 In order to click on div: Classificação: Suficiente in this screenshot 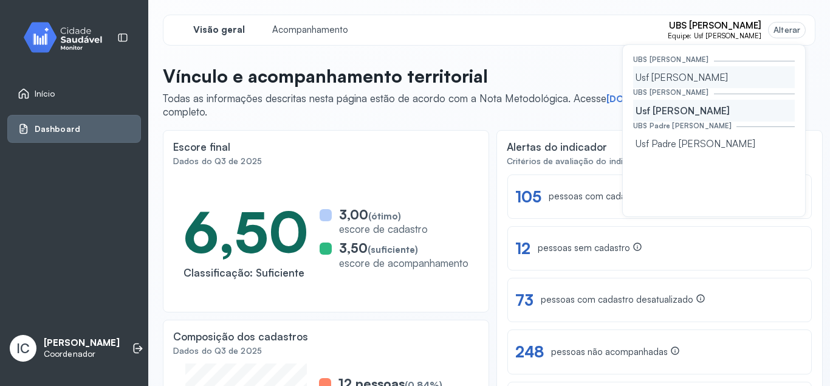, I will do `click(246, 272)`.